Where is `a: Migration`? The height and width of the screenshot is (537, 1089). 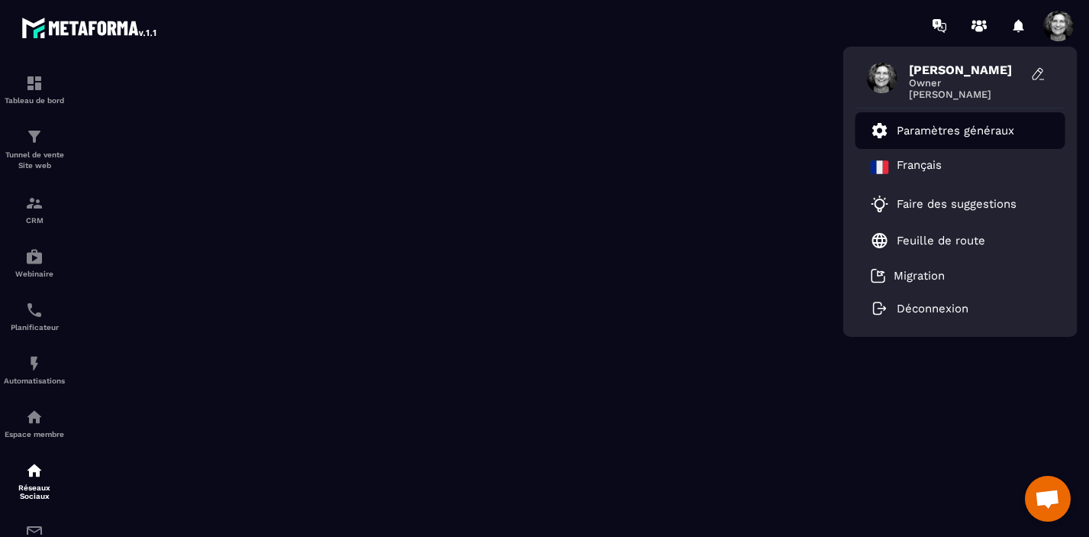
a: Migration is located at coordinates (908, 276).